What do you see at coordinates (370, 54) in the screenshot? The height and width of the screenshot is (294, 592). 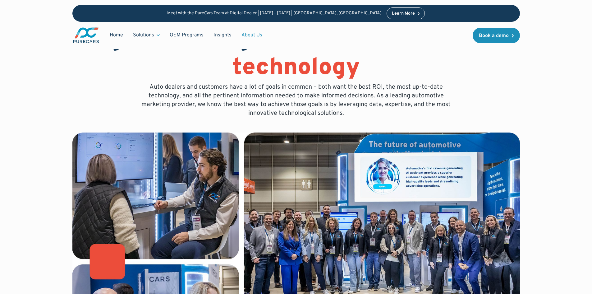 I see `span: innovative ad technology` at bounding box center [370, 54].